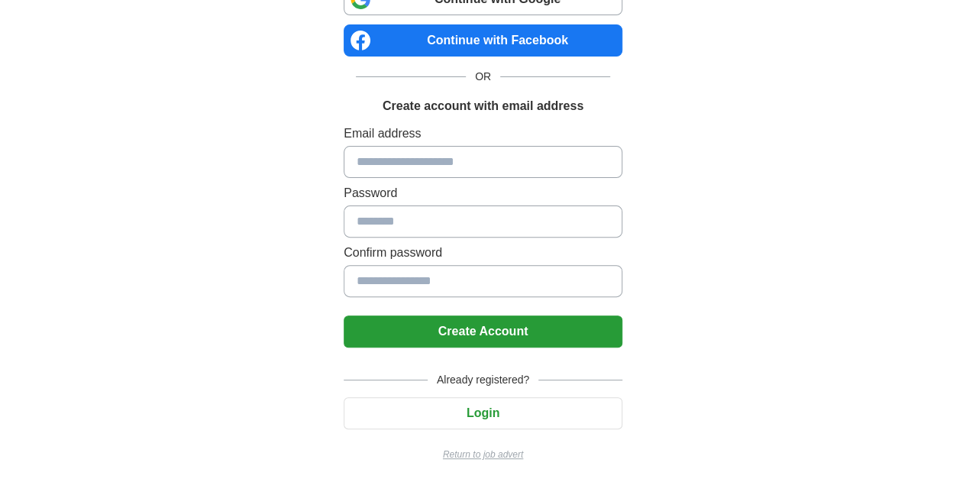 This screenshot has height=482, width=966. Describe the element at coordinates (483, 455) in the screenshot. I see `p: Return to job advert` at that location.